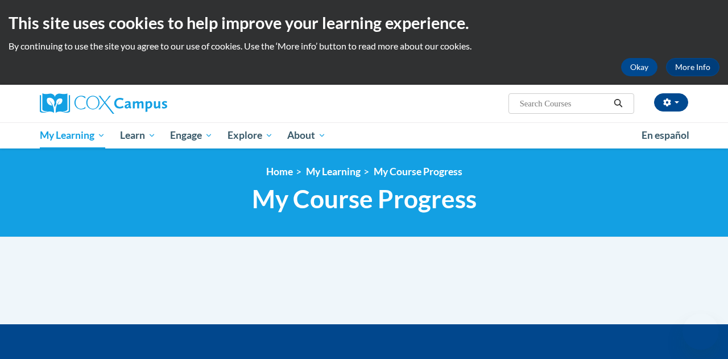 The image size is (728, 359). What do you see at coordinates (364, 23) in the screenshot?
I see `h2: This site uses cookies to help improve your learning experience.` at bounding box center [364, 23].